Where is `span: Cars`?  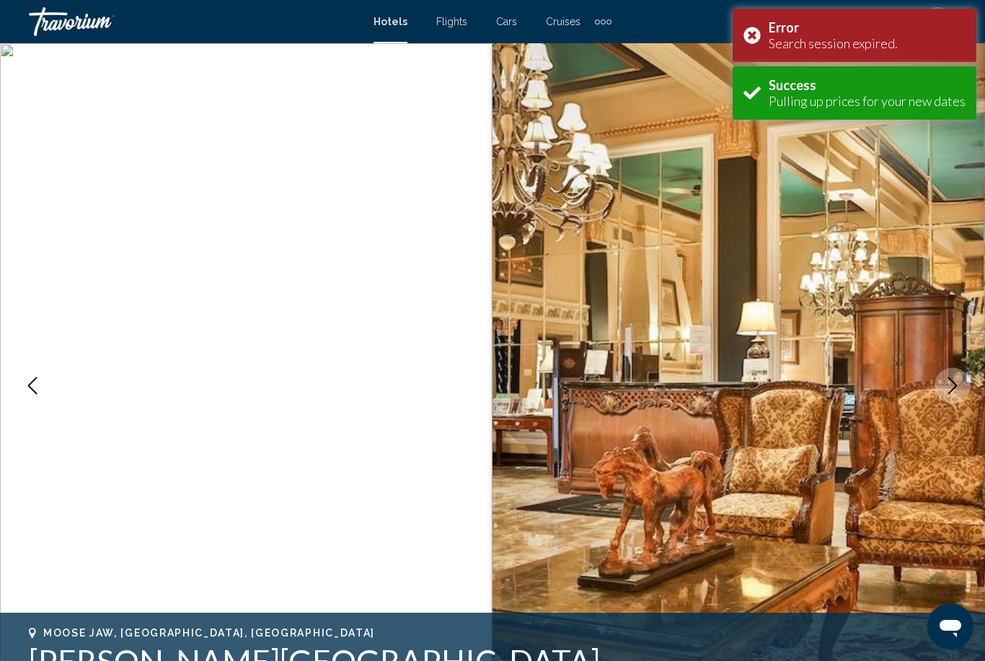
span: Cars is located at coordinates (506, 22).